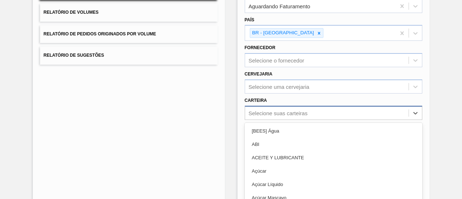 The image size is (462, 199). Describe the element at coordinates (258, 74) in the screenshot. I see `font: Cervejaria` at that location.